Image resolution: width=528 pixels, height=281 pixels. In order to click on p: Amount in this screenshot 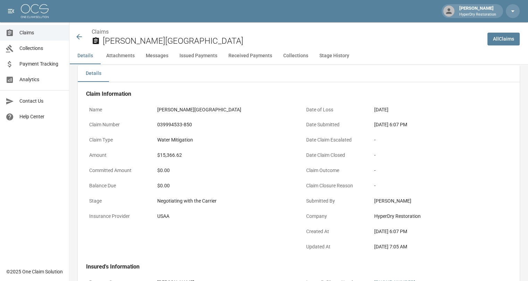, I will do `click(117, 155)`.